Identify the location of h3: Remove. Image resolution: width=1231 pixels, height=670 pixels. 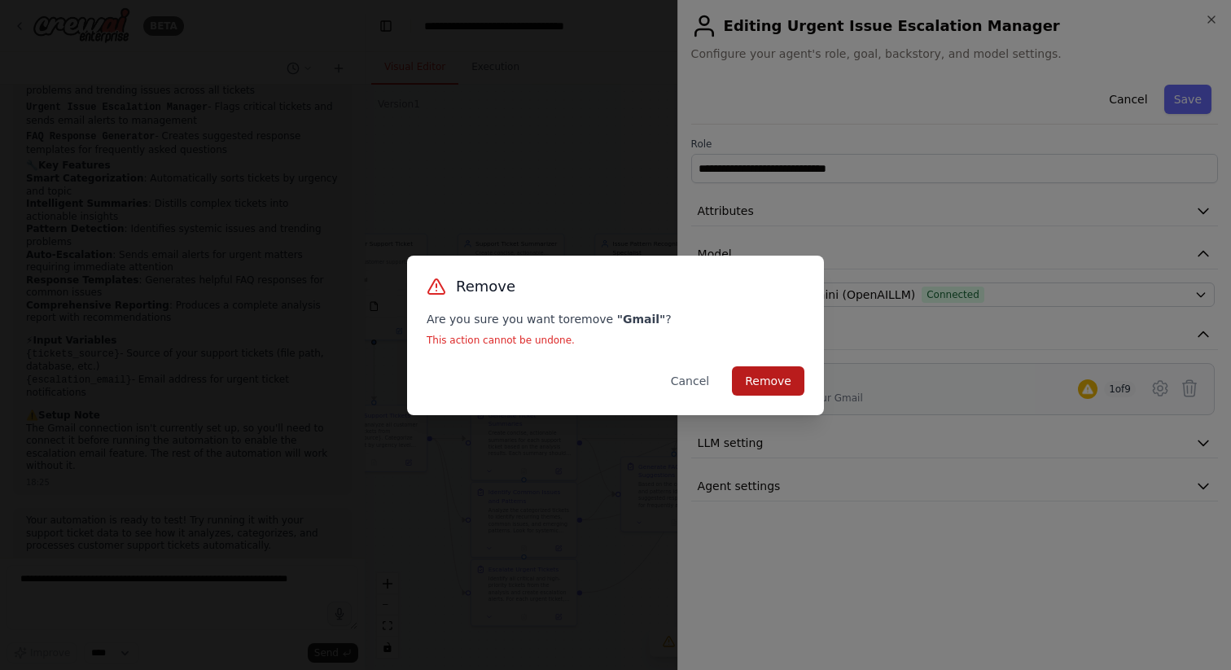
(485, 287).